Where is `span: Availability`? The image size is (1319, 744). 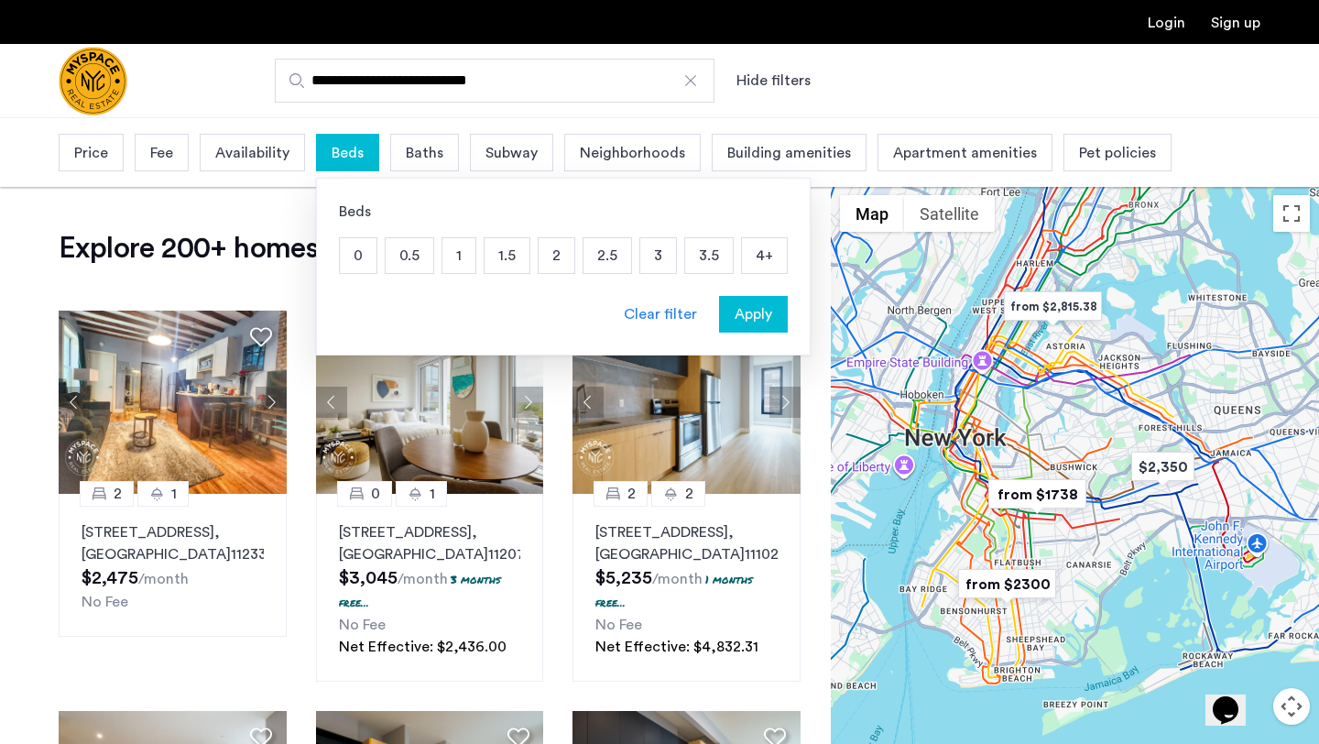 span: Availability is located at coordinates (252, 153).